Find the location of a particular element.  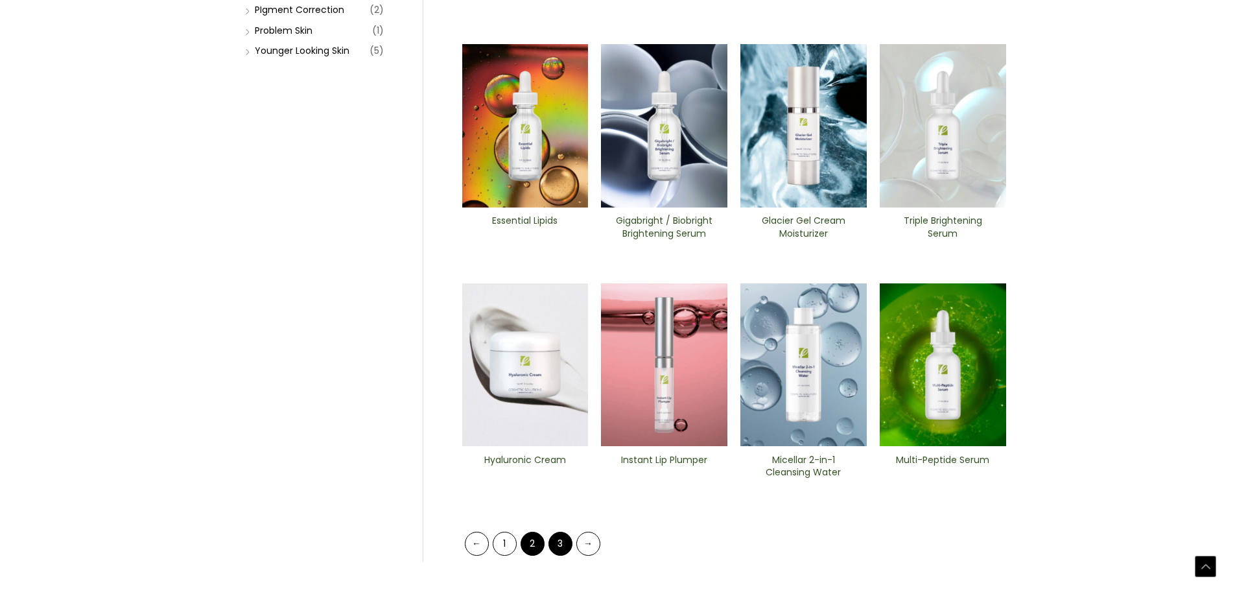

a: Gigabright / Biobright Brightening Serum​ is located at coordinates (664, 229).